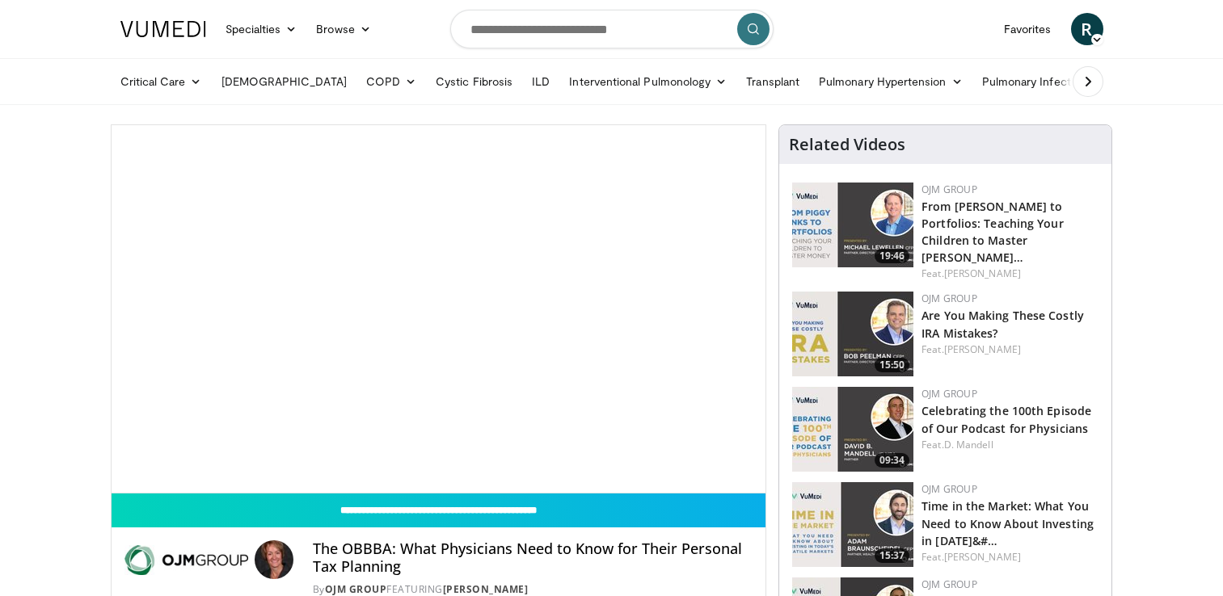 The width and height of the screenshot is (1223, 596). Describe the element at coordinates (853, 524) in the screenshot. I see `img: cfc453be-3f74-41d3-a301-0743b7c46f05.150x105_q85_crop-smart_upscale.jpg` at that location.